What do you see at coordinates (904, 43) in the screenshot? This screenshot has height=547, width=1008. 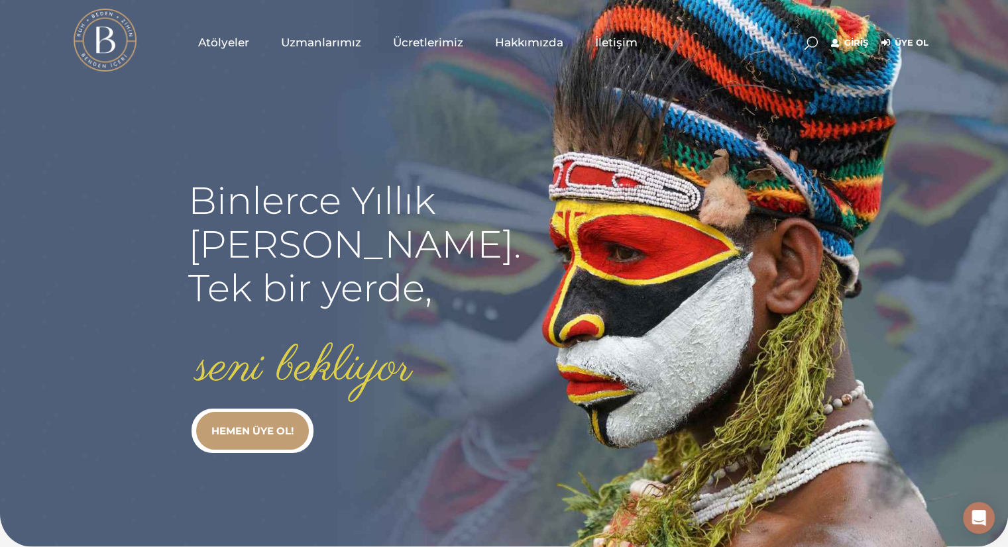 I see `a: Üye Ol` at bounding box center [904, 43].